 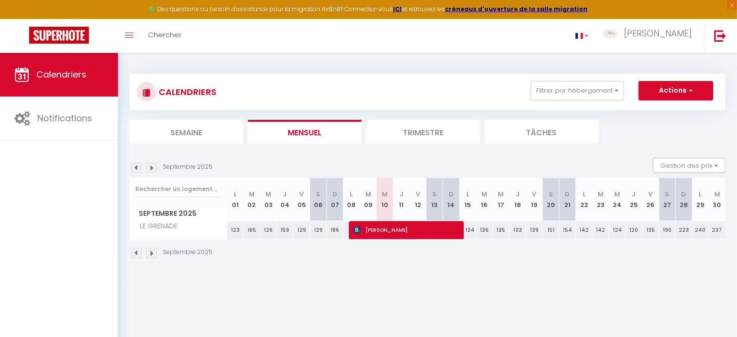 What do you see at coordinates (268, 199) in the screenshot?
I see `th: 03` at bounding box center [268, 199].